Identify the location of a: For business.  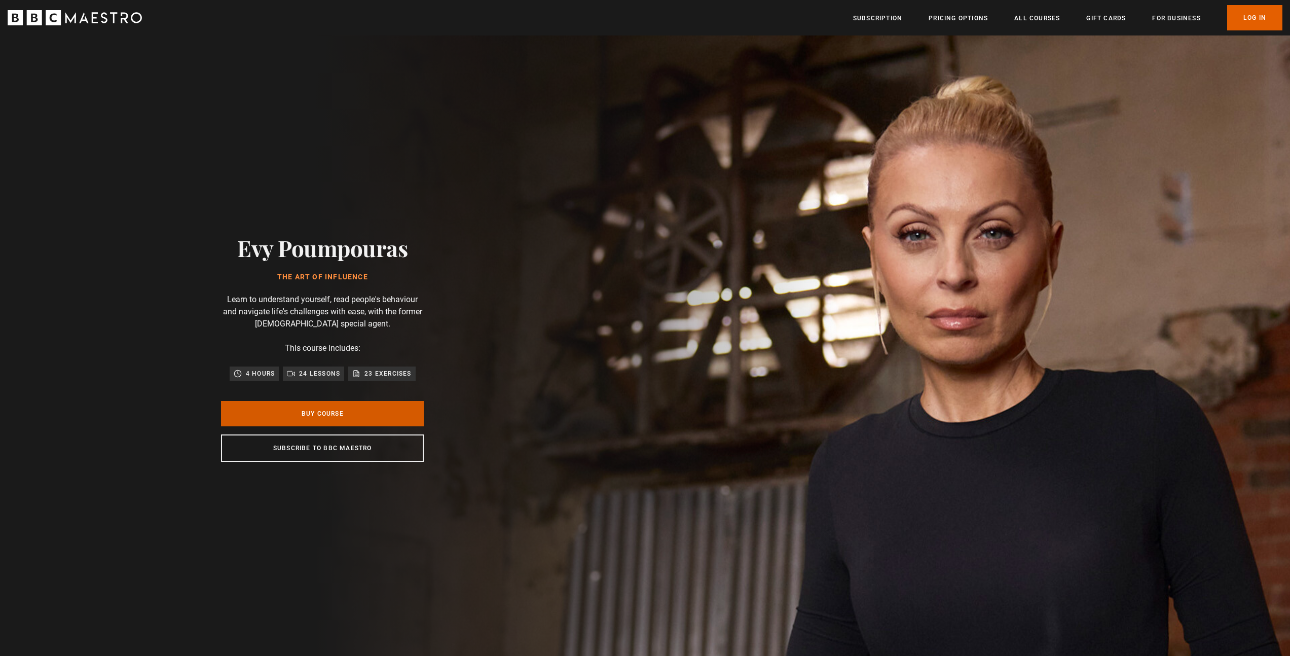
(1176, 18).